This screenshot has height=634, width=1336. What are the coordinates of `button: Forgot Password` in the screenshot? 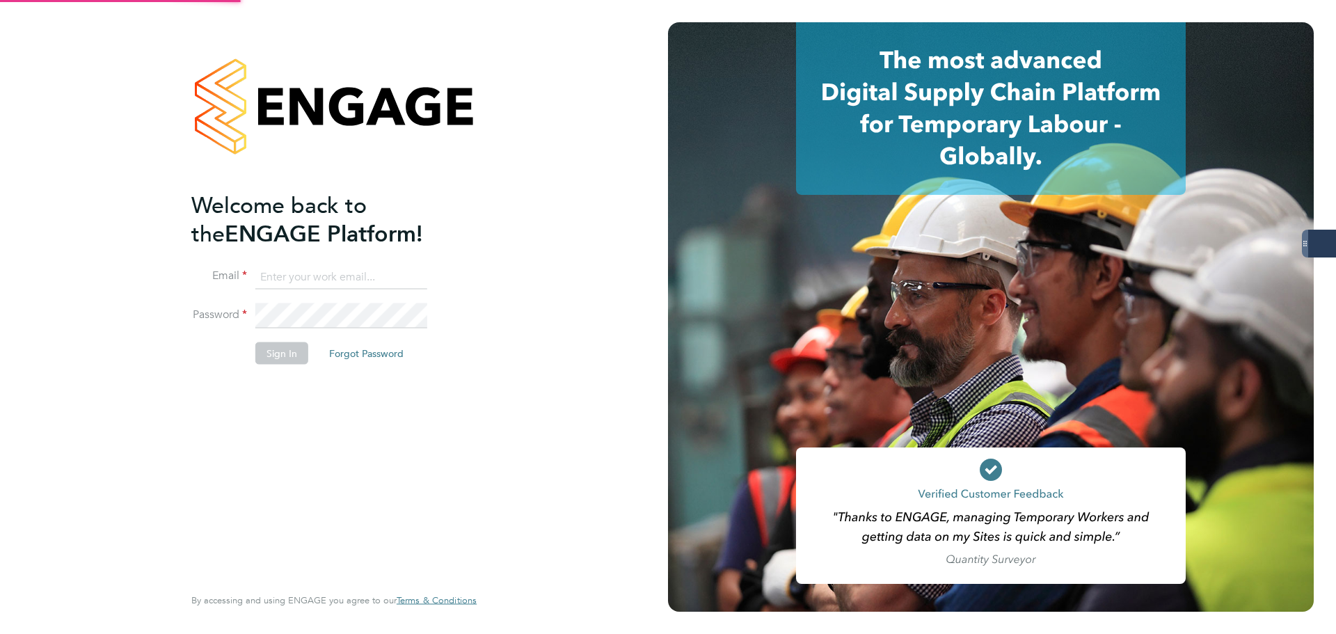 It's located at (366, 353).